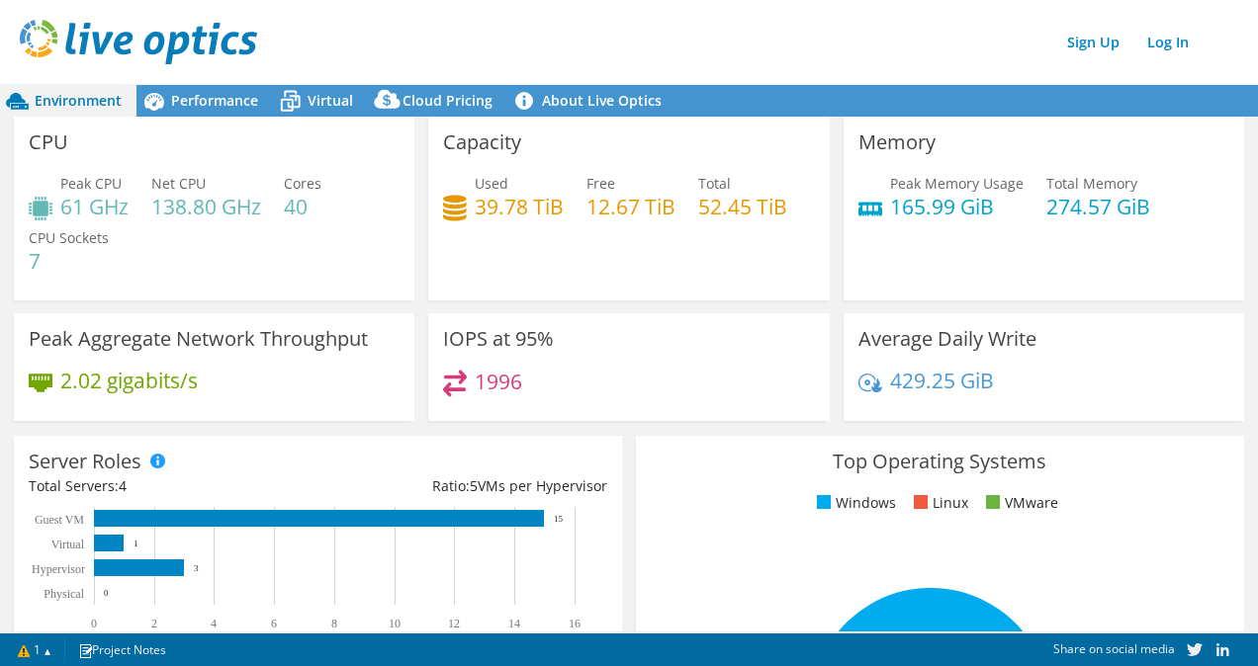 This screenshot has height=666, width=1258. Describe the element at coordinates (454, 624) in the screenshot. I see `text: 12` at that location.